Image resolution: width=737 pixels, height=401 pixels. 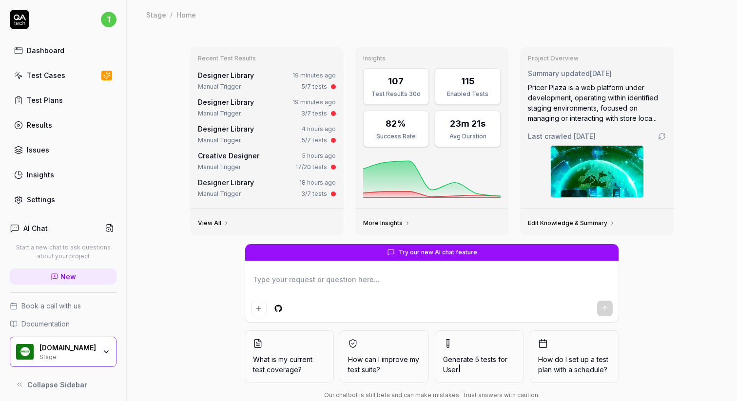 What do you see at coordinates (259, 309) in the screenshot?
I see `button: Add attachment` at bounding box center [259, 309].